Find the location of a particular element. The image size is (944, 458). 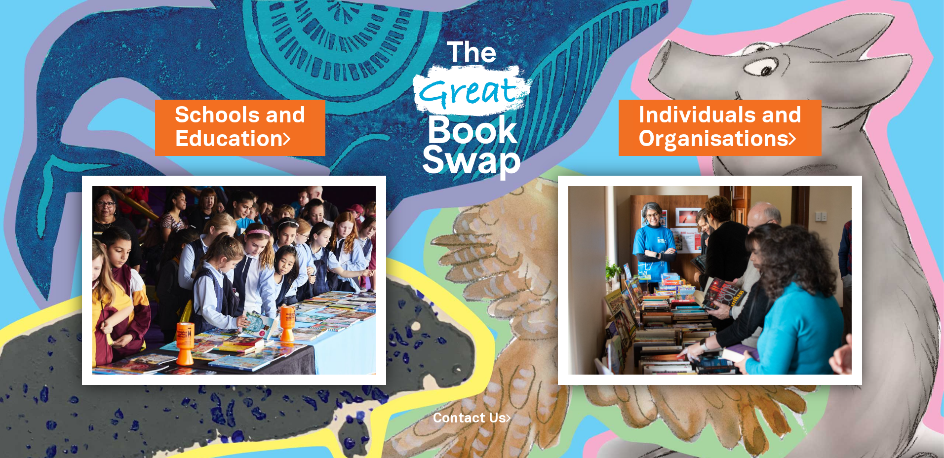

a: Contact Us is located at coordinates (472, 419).